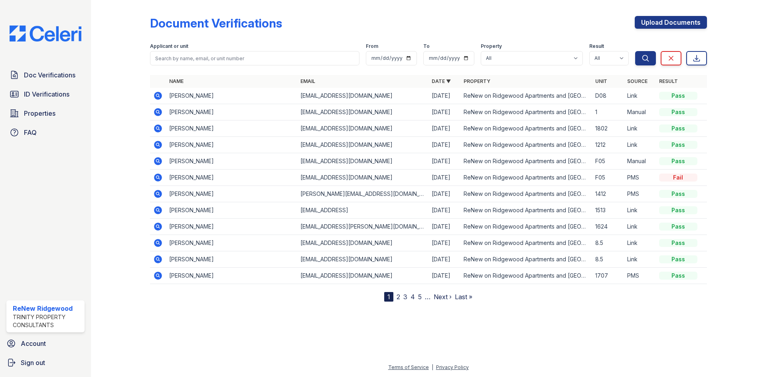 This screenshot has height=377, width=766. What do you see at coordinates (608, 112) in the screenshot?
I see `td: 1` at bounding box center [608, 112].